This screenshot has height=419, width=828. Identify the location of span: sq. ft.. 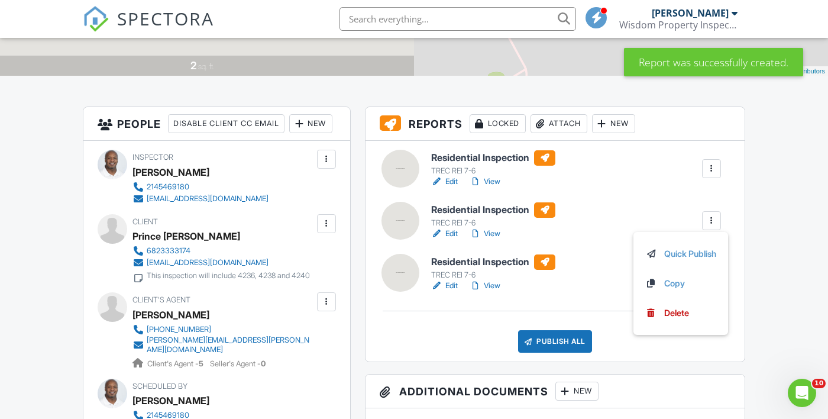
(206, 66).